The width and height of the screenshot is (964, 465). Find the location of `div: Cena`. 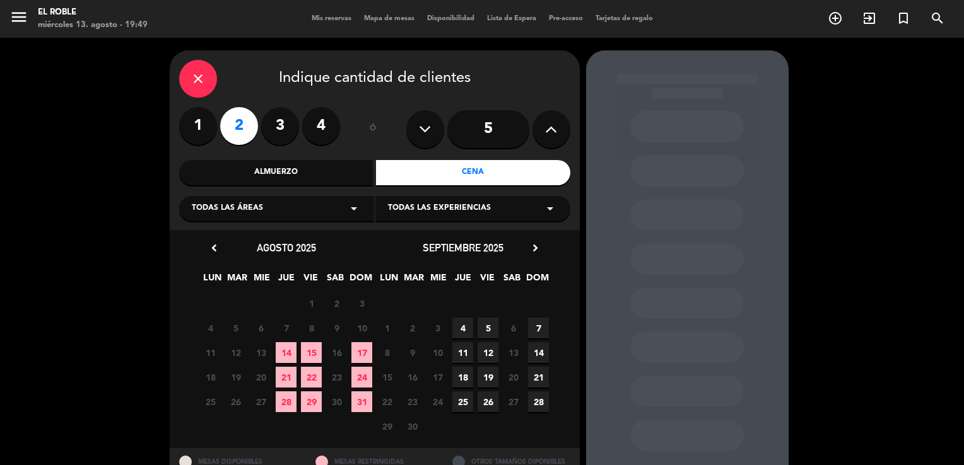

div: Cena is located at coordinates (473, 173).